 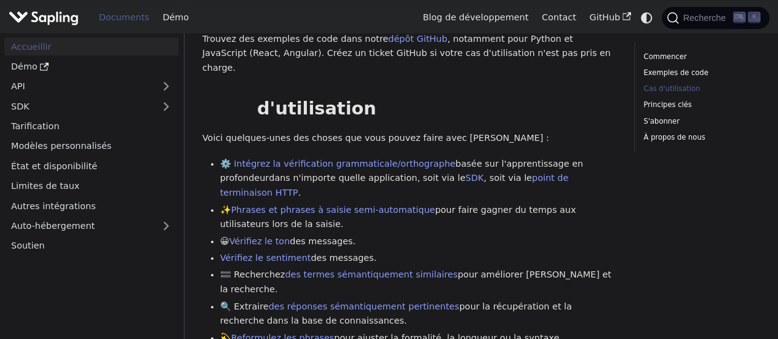 I want to click on button: Rechercher (Ctrl+K), so click(x=715, y=18).